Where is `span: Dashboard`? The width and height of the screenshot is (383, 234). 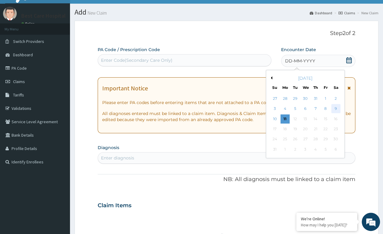
span: Dashboard is located at coordinates (23, 55).